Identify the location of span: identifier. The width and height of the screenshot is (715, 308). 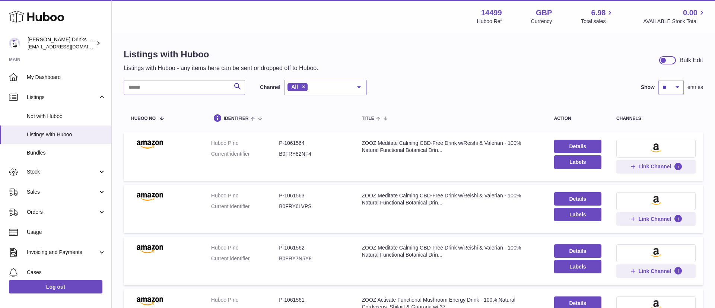
(236, 118).